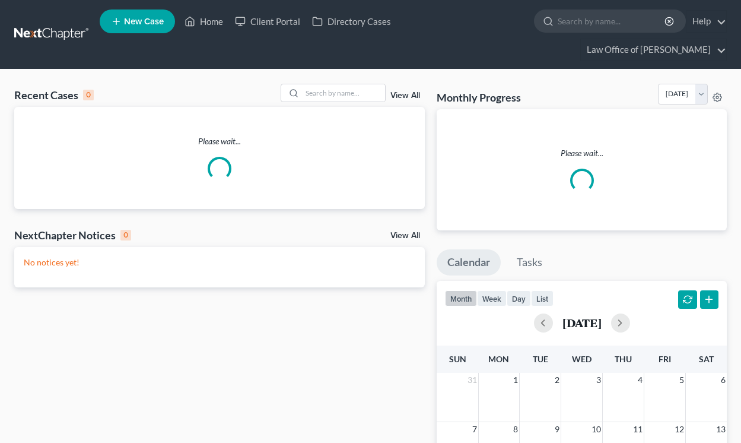  Describe the element at coordinates (469, 262) in the screenshot. I see `a: Calendar` at that location.